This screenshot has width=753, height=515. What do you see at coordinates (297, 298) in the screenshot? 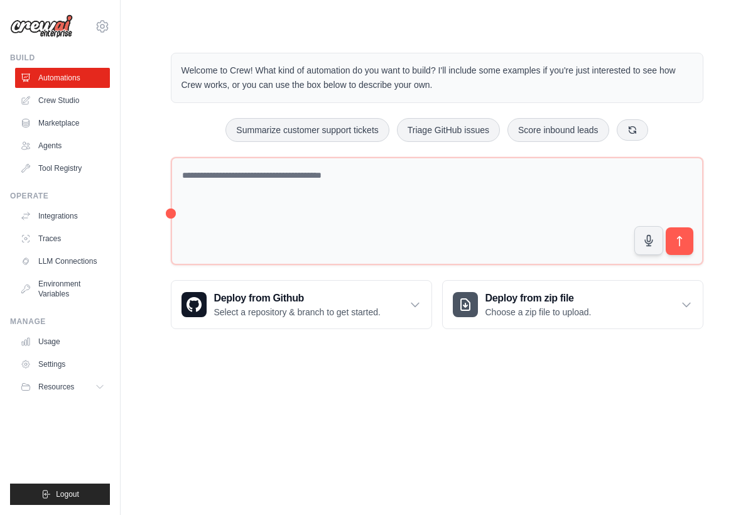
I see `h3: Deploy from Github` at bounding box center [297, 298].